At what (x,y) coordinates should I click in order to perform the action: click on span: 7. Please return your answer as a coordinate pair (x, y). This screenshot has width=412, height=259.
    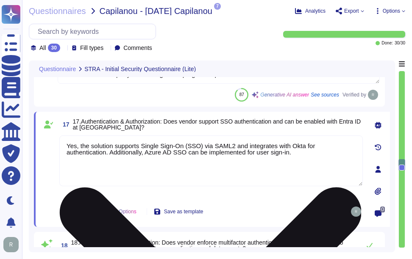
    Looking at the image, I should click on (217, 6).